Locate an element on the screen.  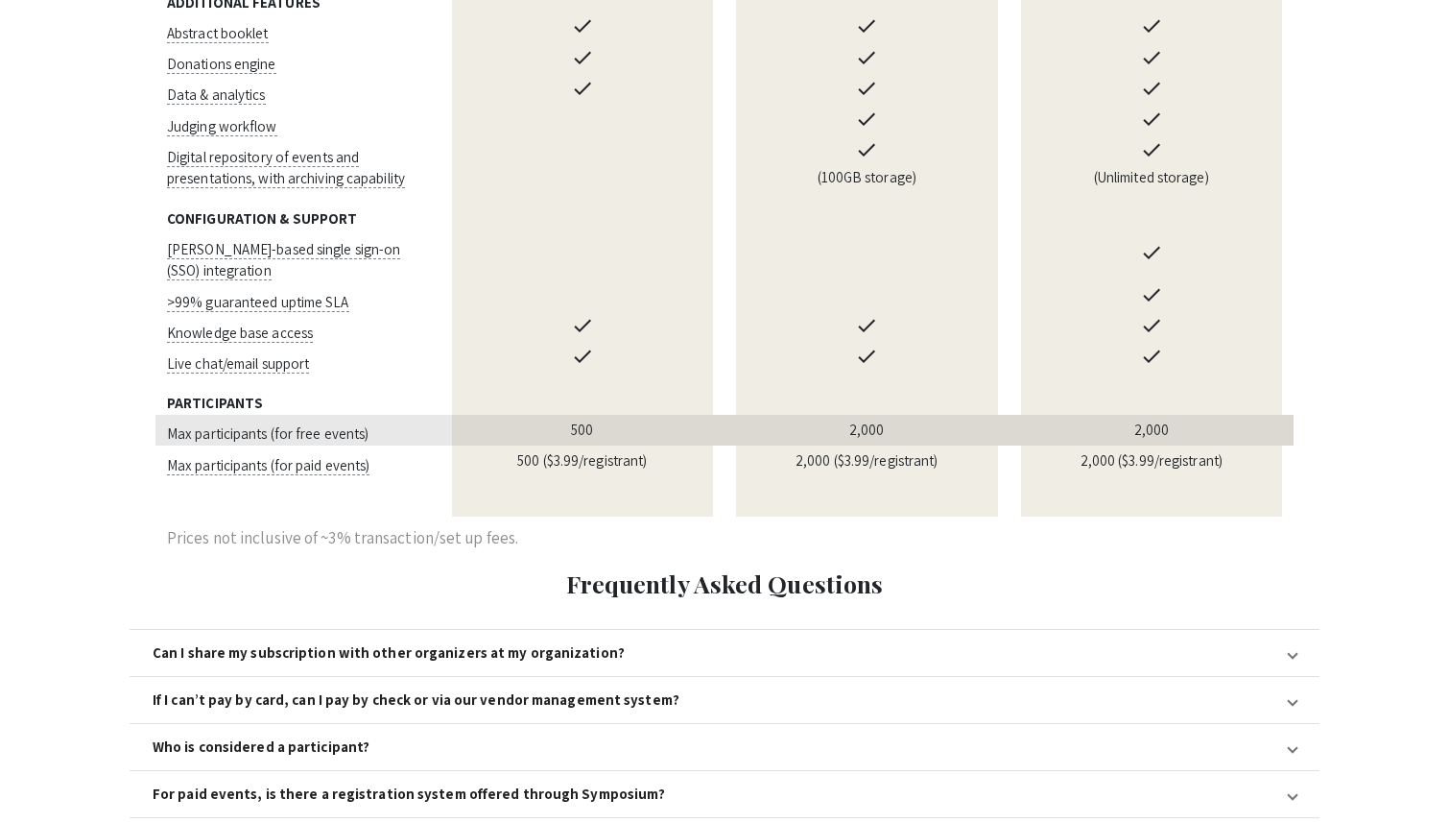
div: Who is considered a participant? is located at coordinates (261, 747).